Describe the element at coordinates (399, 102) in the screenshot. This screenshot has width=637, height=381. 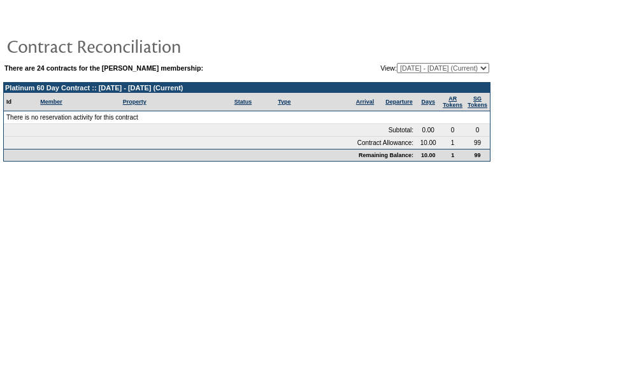
I see `a: Departure` at that location.